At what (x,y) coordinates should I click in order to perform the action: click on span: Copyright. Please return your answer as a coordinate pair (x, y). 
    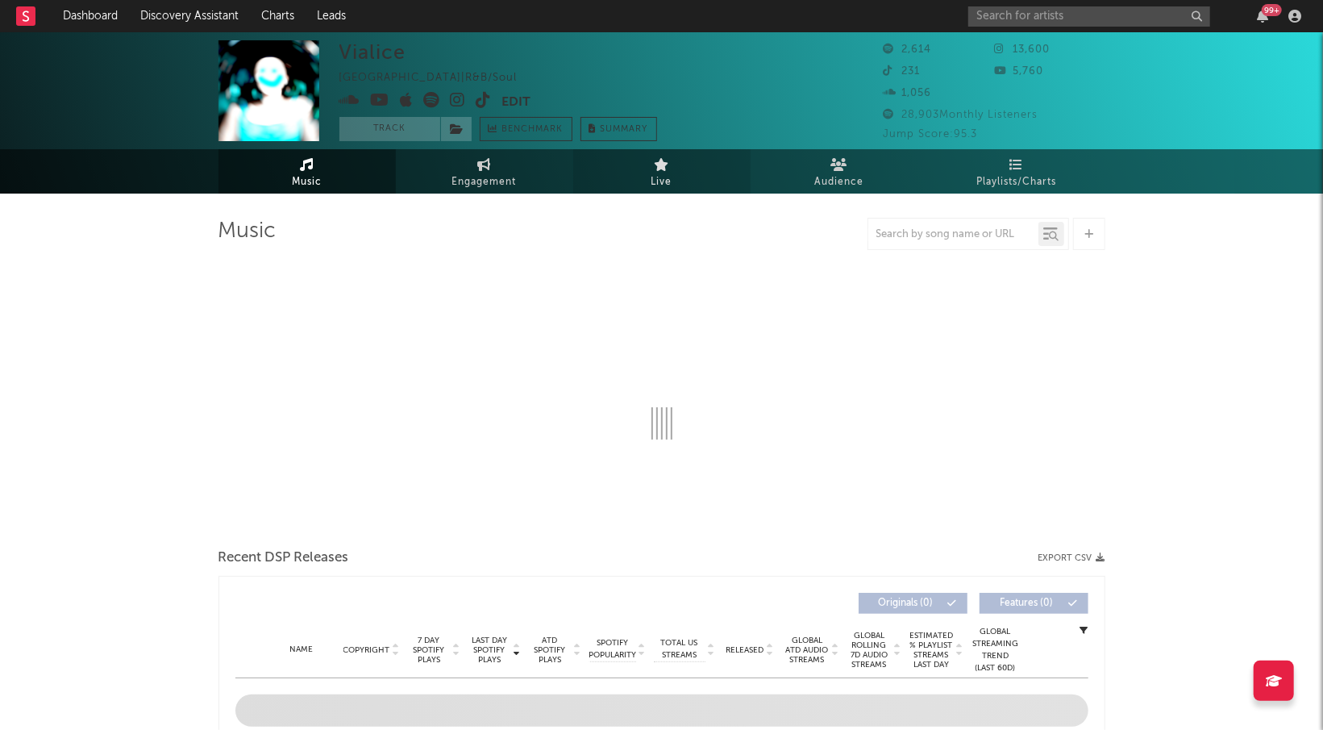
    Looking at the image, I should click on (367, 650).